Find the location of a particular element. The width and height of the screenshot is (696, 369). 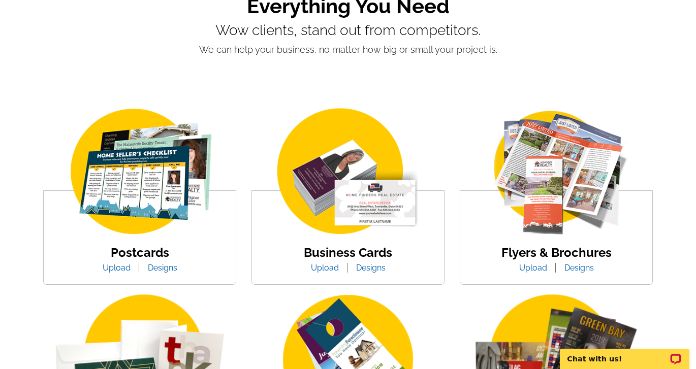

p: We can help your business, no matter how big or small your project is. is located at coordinates (348, 49).